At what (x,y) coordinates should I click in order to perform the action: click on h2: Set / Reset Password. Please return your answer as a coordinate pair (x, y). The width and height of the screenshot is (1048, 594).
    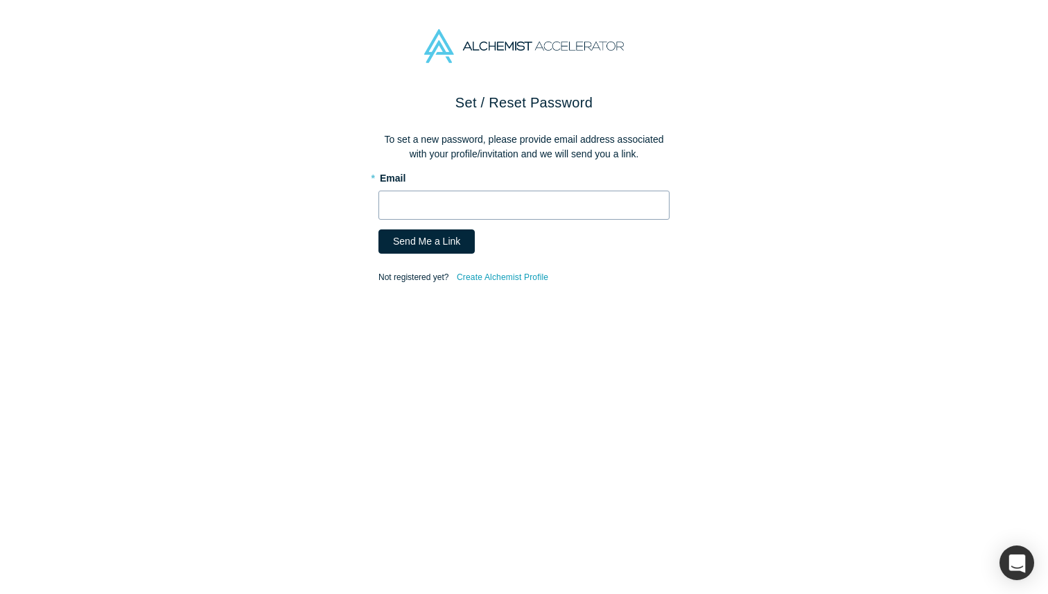
    Looking at the image, I should click on (524, 103).